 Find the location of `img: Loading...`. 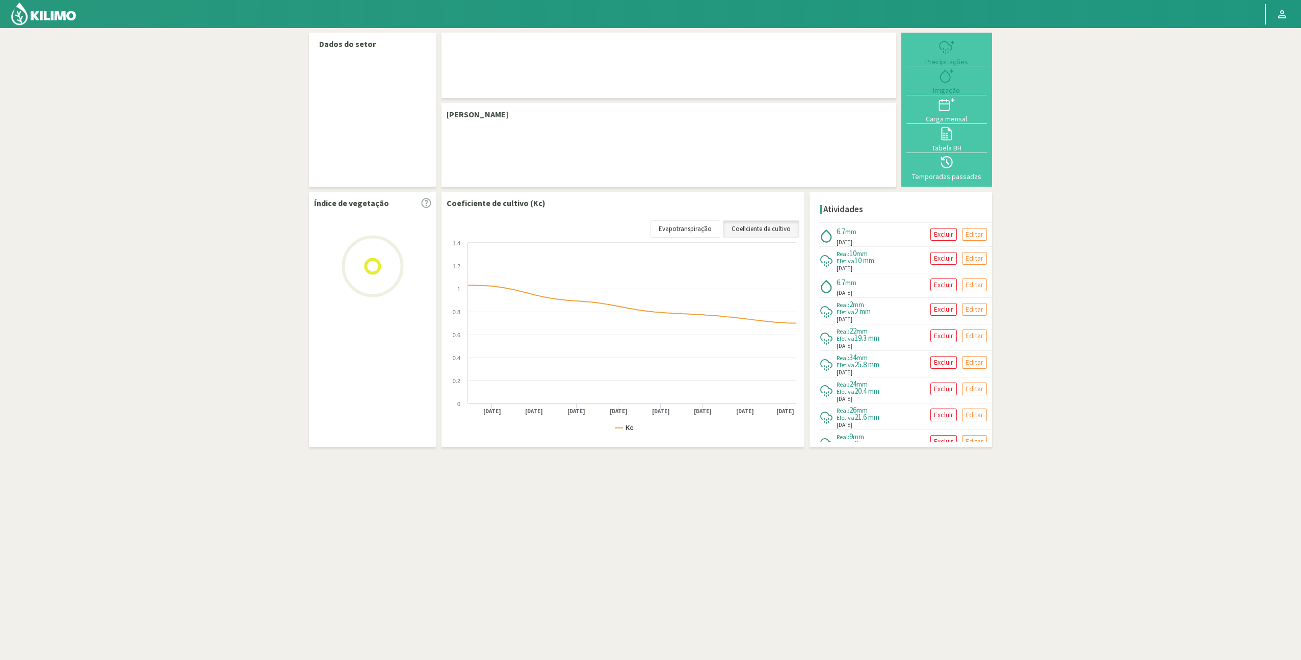

img: Loading... is located at coordinates (373, 266).